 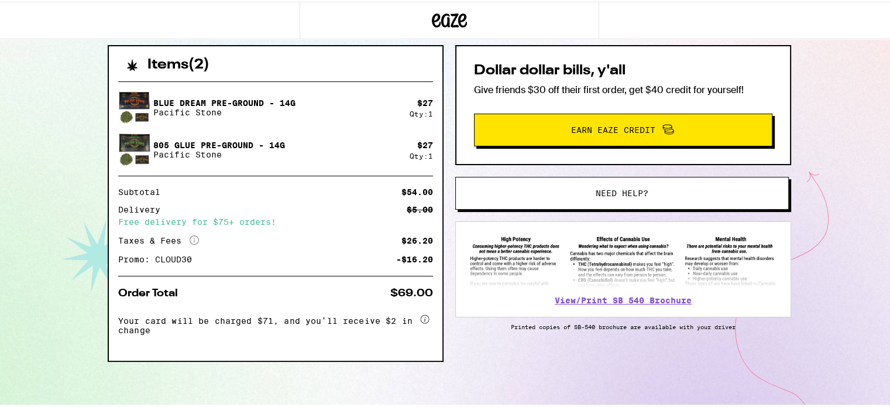 I want to click on h2: Items ( 2 ), so click(x=178, y=63).